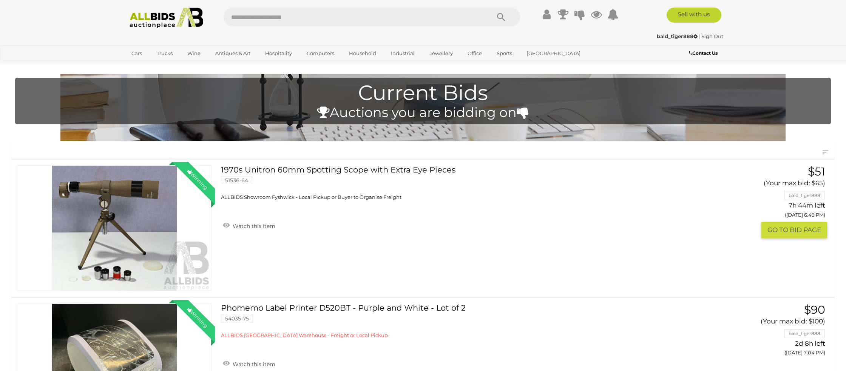  Describe the element at coordinates (459, 183) in the screenshot. I see `a: 1970s Unitron 60mm Spotting Scope with Extra Eye Pieces 51536-64 ALLBIDS Showroom Fyshwick - Loca...` at that location.